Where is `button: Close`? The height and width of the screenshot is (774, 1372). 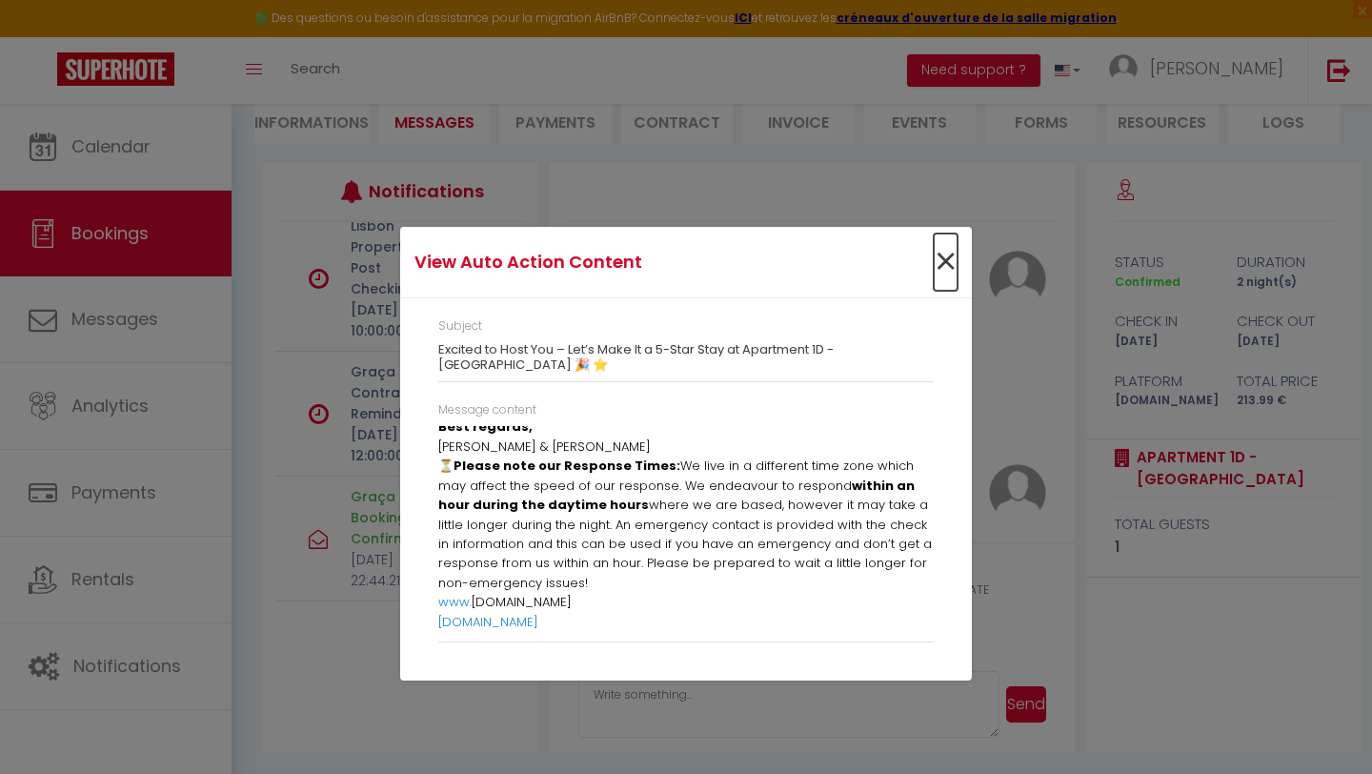 button: Close is located at coordinates (945, 262).